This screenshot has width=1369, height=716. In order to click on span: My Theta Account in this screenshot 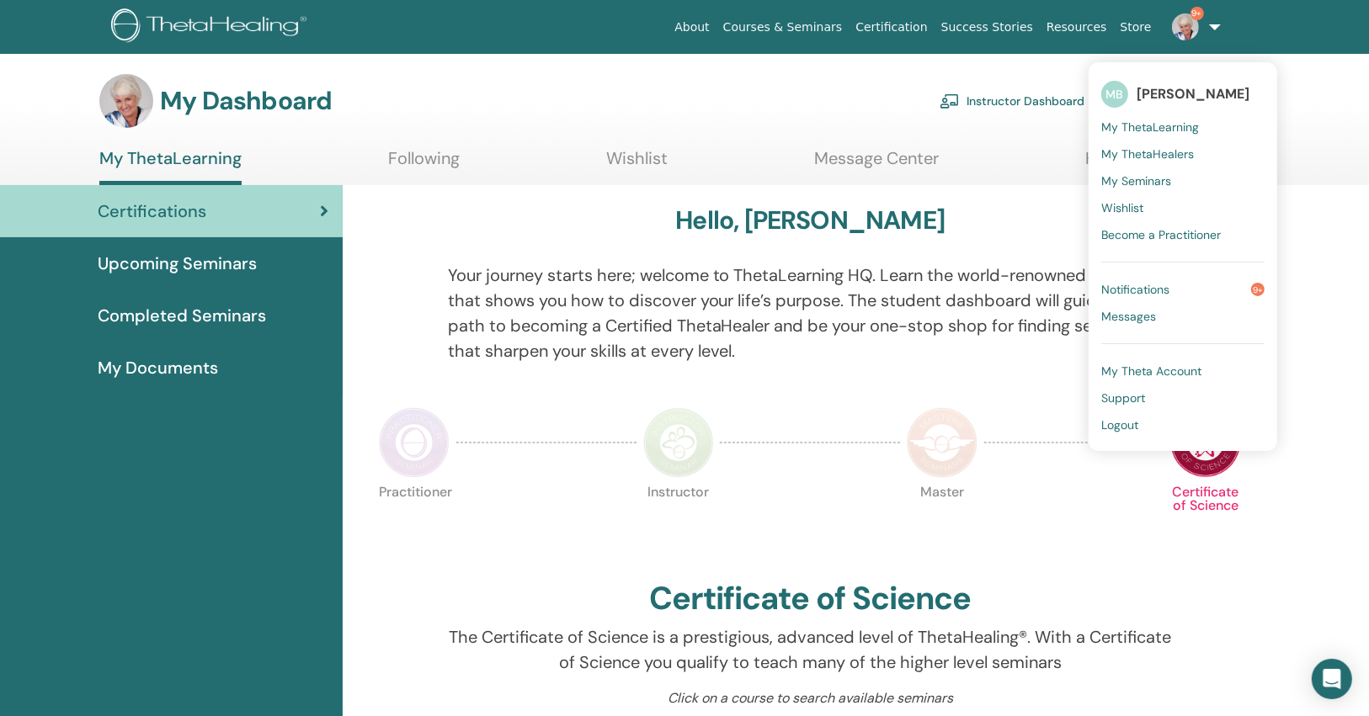, I will do `click(1151, 371)`.